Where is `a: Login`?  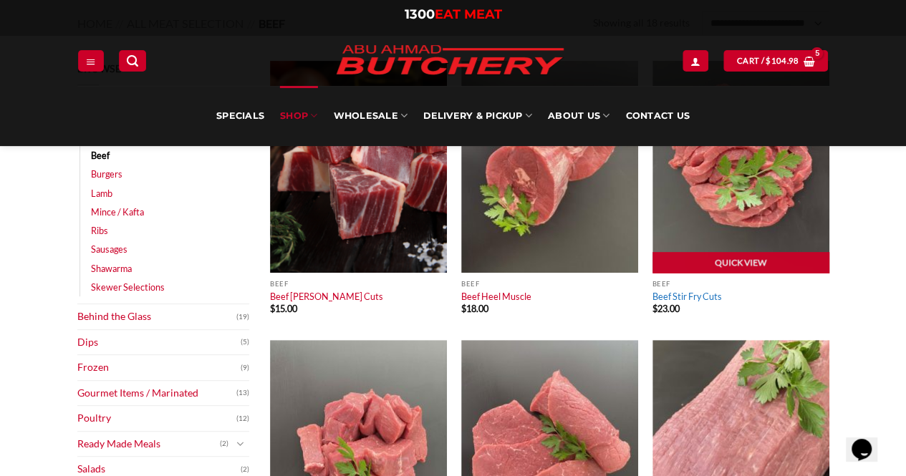 a: Login is located at coordinates (696, 60).